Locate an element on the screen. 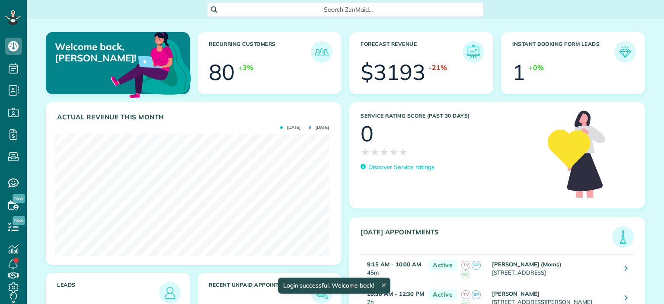  img: icon_leads-1bed01f49abd5b7fead27621c3d59655bb73ed531f8eeb49469d10e621d6b896.png is located at coordinates (170, 292).